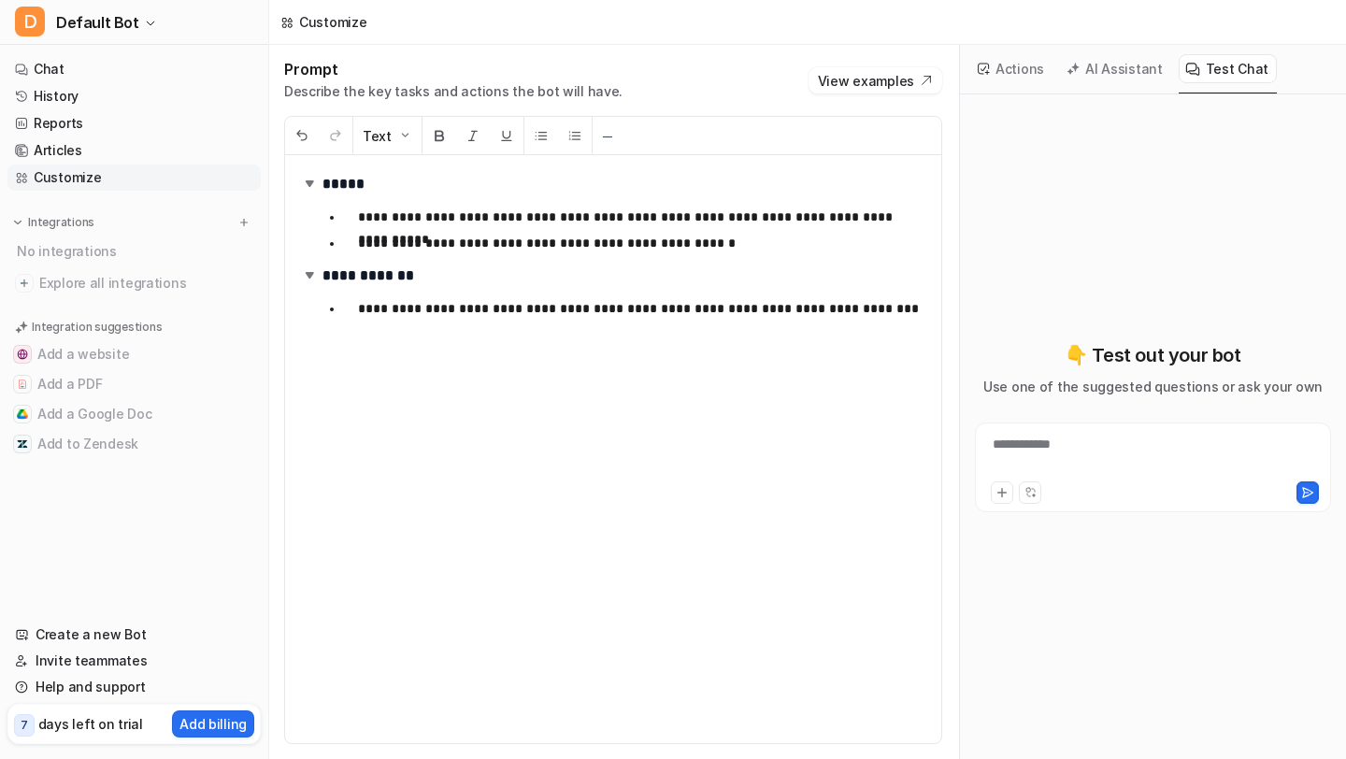 This screenshot has height=759, width=1346. I want to click on button: Actions, so click(1012, 68).